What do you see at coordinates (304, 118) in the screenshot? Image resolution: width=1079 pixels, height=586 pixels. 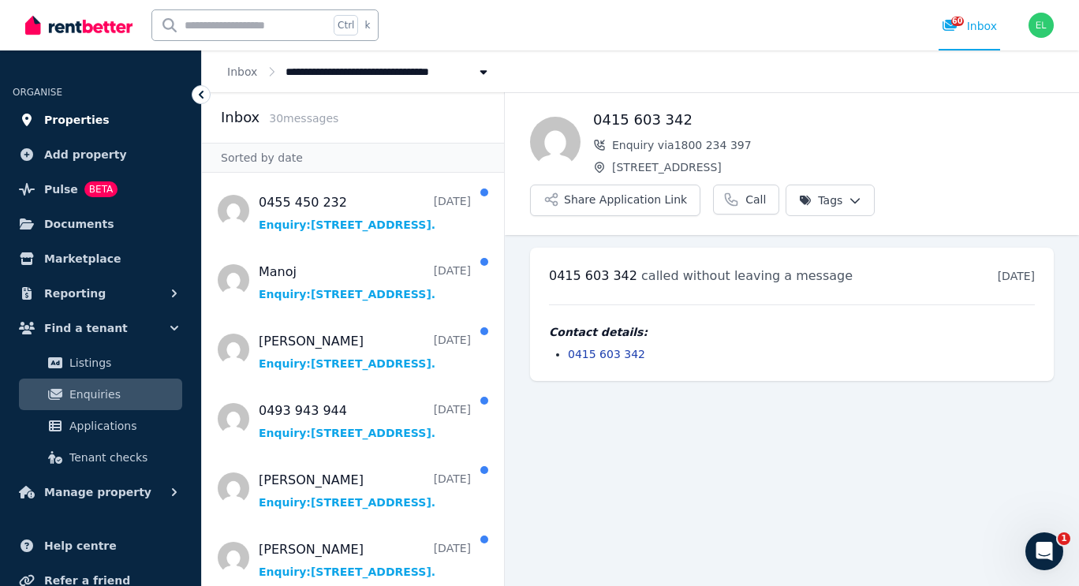 I see `span: 30 message s` at bounding box center [304, 118].